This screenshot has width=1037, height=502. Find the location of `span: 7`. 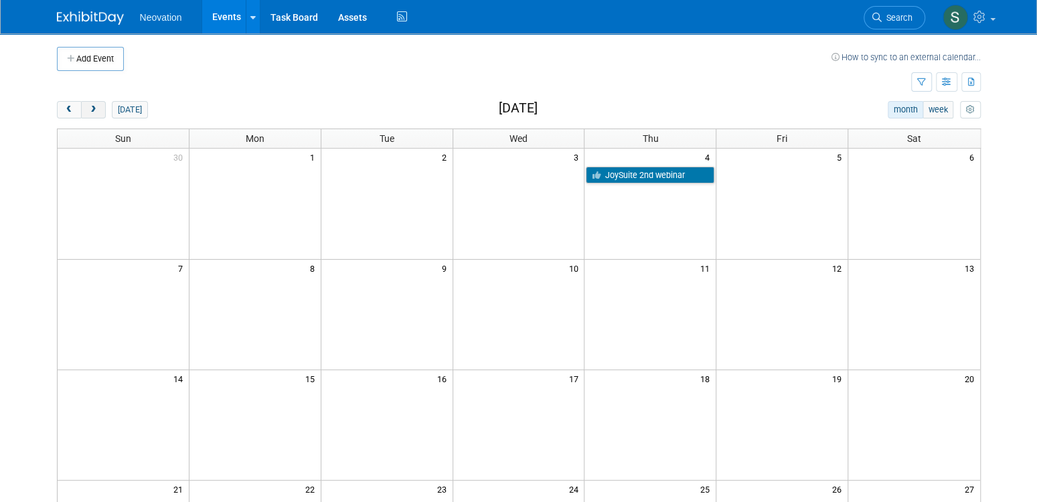

span: 7 is located at coordinates (183, 268).